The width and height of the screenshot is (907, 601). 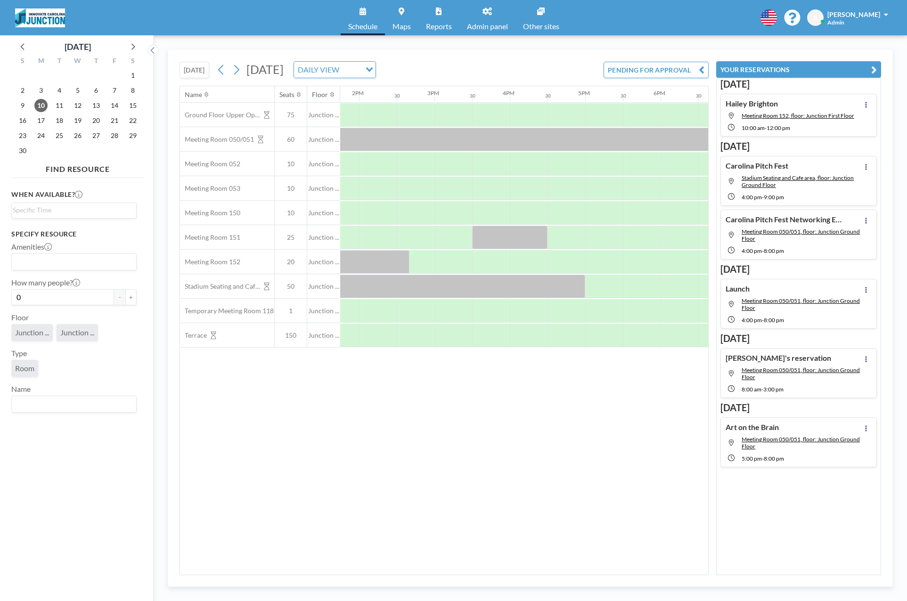 I want to click on span: Thursday, November 20, 2025, so click(x=96, y=121).